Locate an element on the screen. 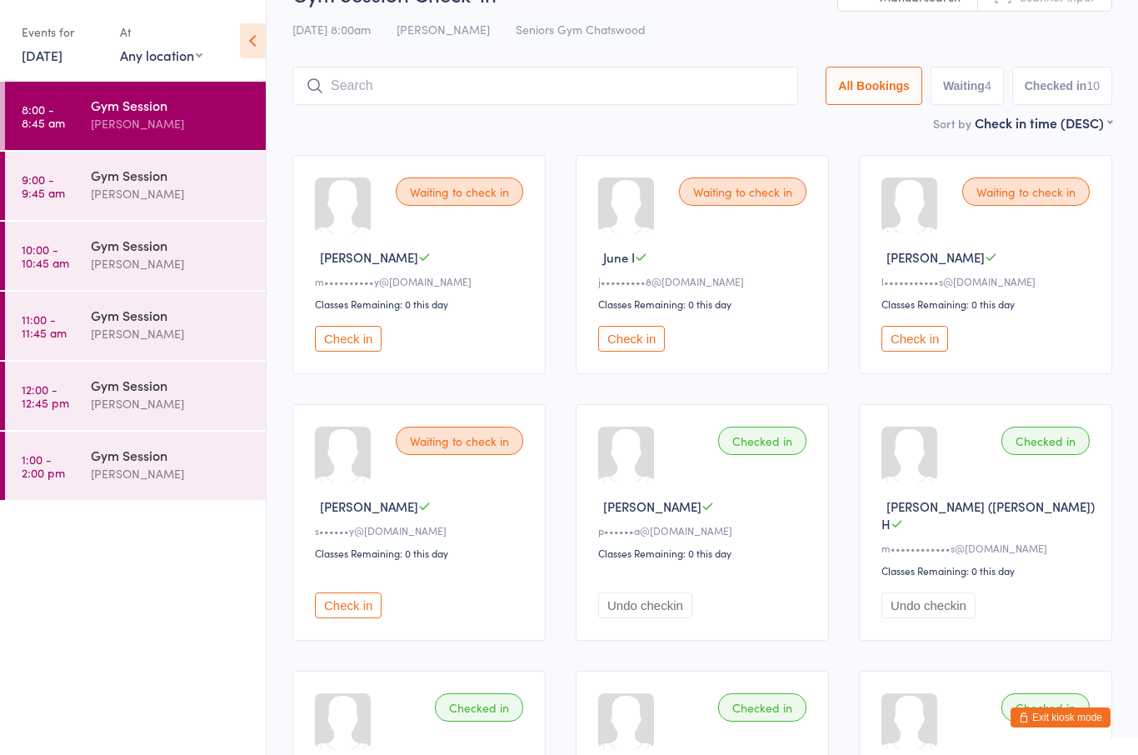 This screenshot has width=1138, height=755. time: 10:00 - 10:45 am is located at coordinates (45, 256).